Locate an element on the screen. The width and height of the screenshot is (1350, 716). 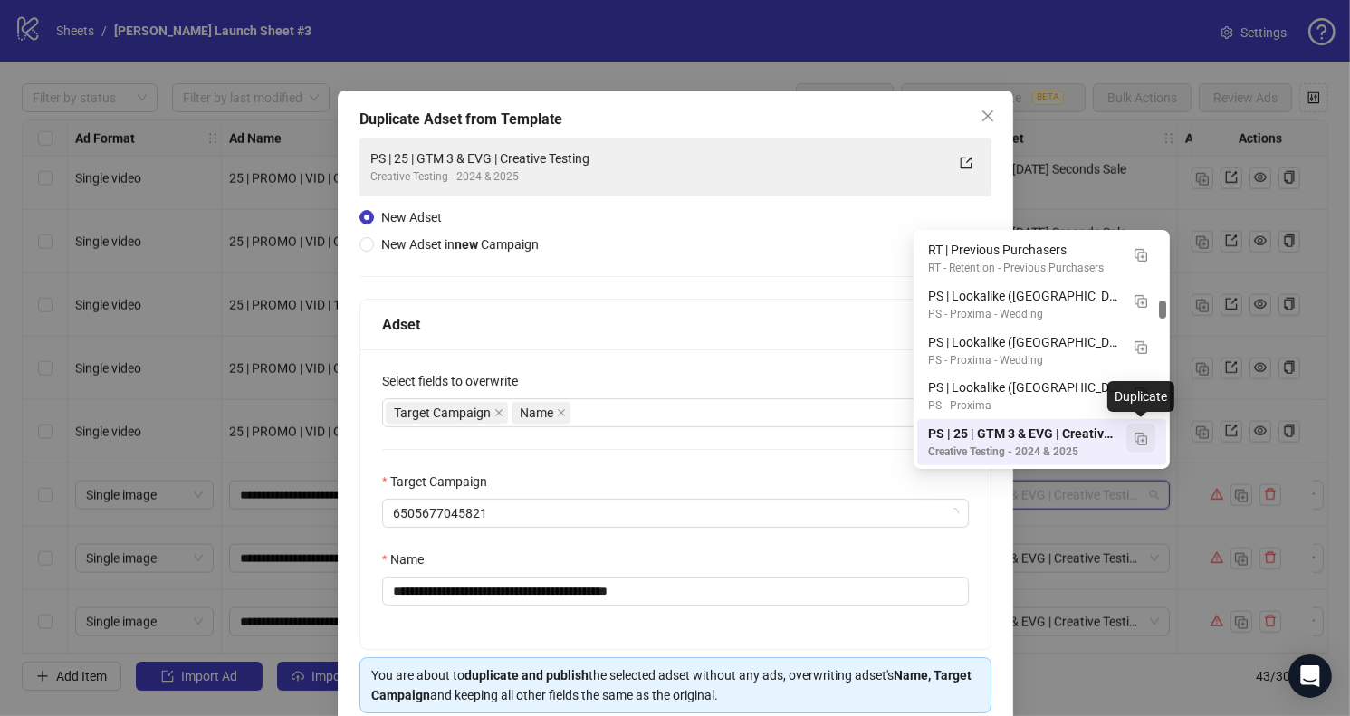
span: export is located at coordinates (965, 163).